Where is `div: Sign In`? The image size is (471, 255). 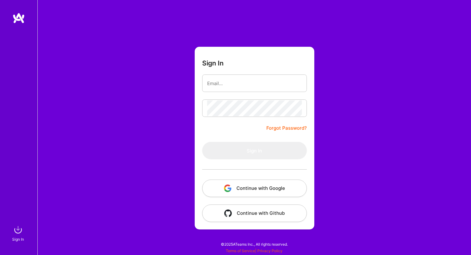
div: Sign In is located at coordinates (18, 239).